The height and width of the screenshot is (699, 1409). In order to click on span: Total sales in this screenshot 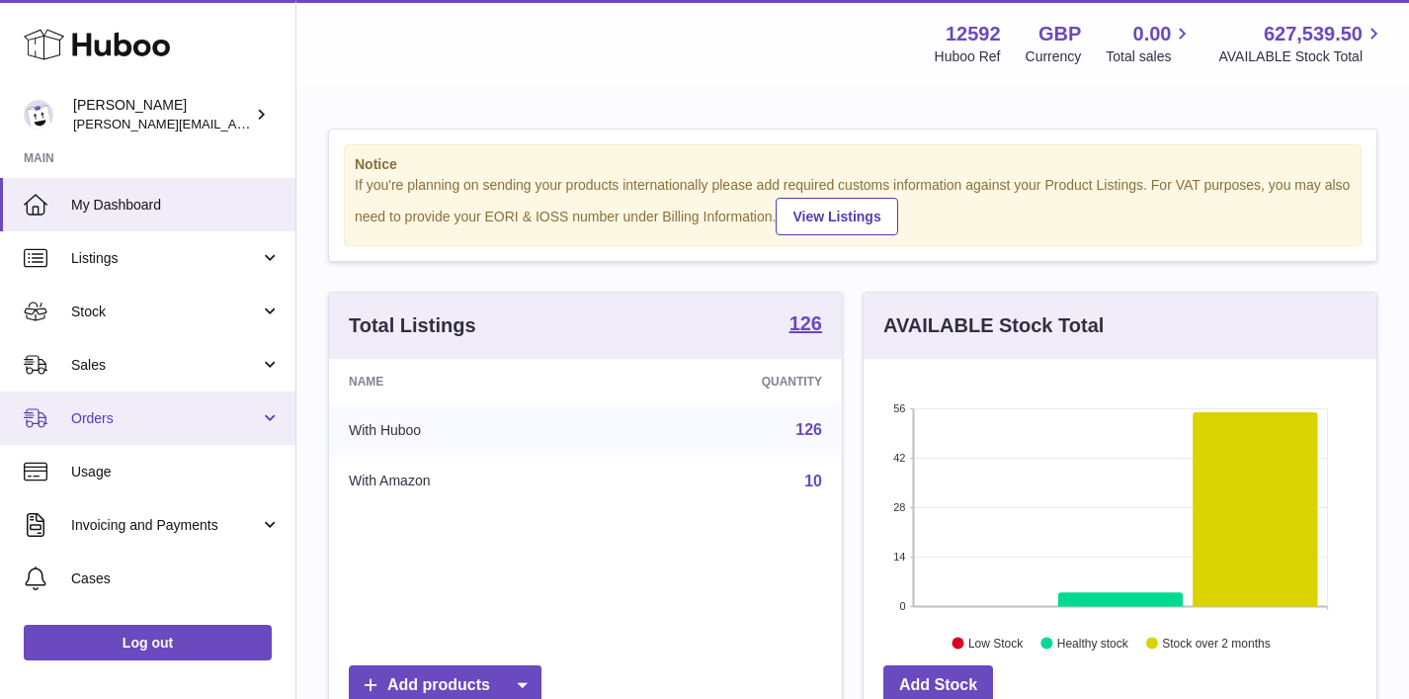, I will do `click(1149, 56)`.